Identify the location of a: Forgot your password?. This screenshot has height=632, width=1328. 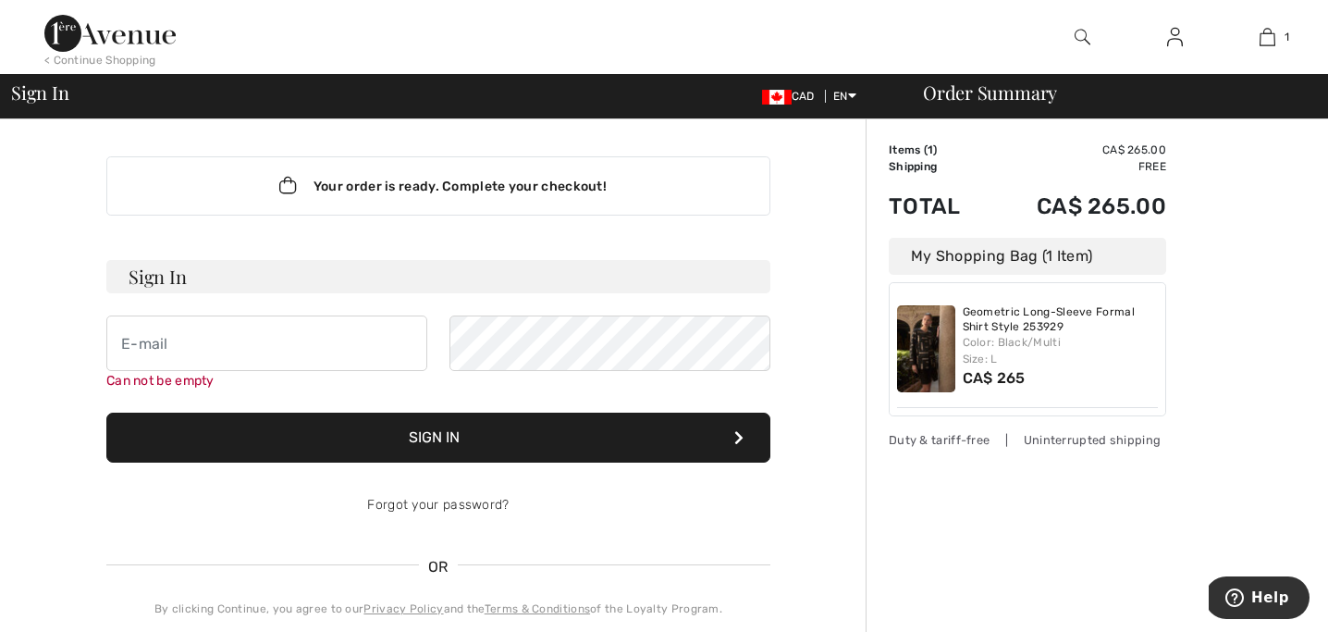
(437, 504).